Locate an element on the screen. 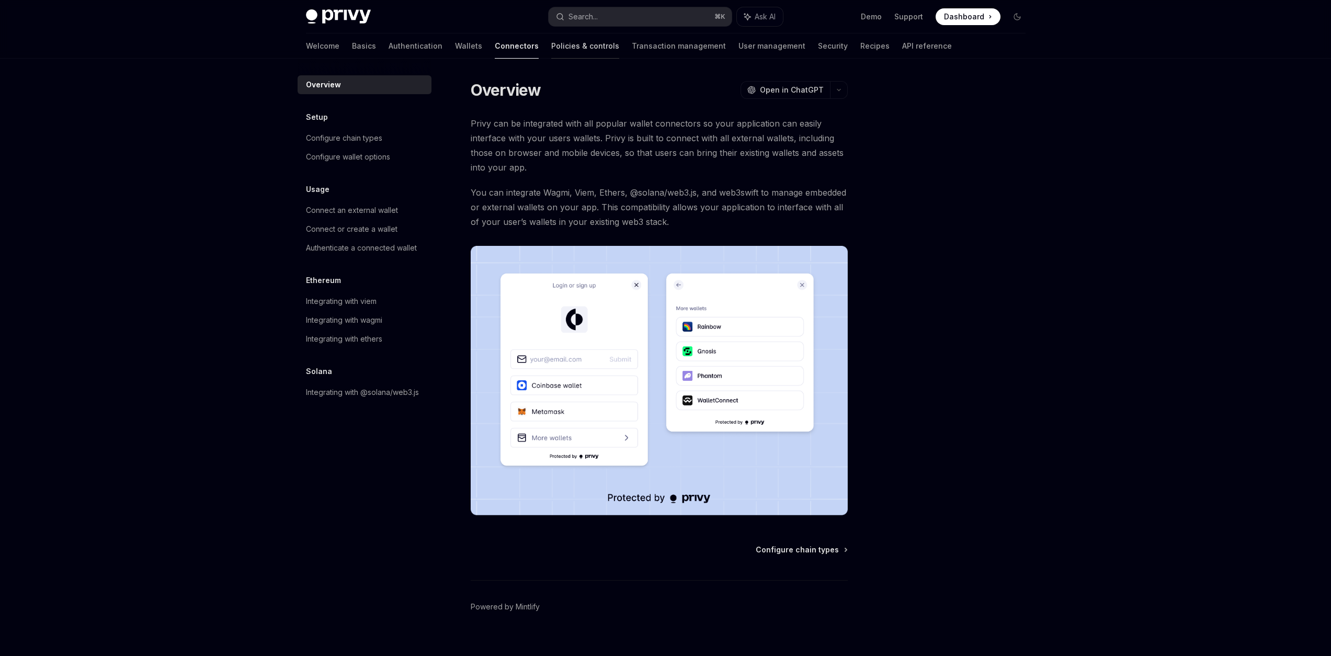 The height and width of the screenshot is (656, 1331). div: Configure chain types is located at coordinates (344, 138).